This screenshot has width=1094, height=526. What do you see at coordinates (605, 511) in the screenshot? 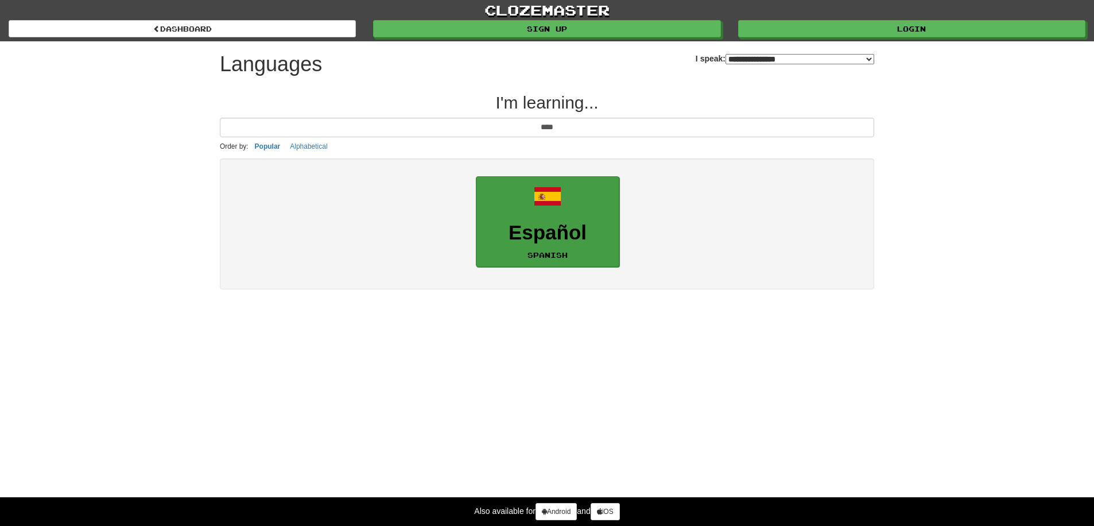
I see `a: iOS` at bounding box center [605, 511].